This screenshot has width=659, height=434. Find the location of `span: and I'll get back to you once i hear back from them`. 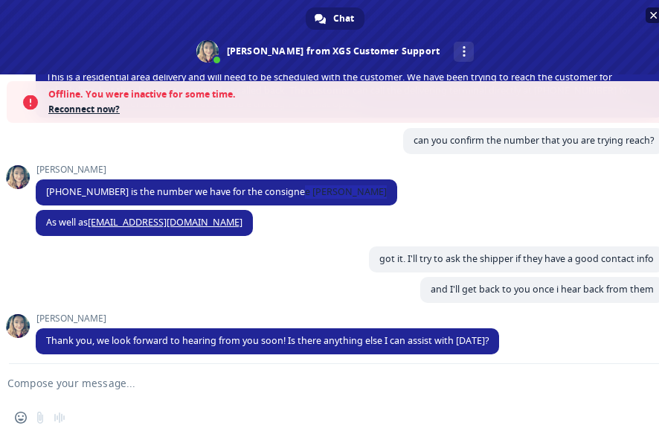

span: and I'll get back to you once i hear back from them is located at coordinates (542, 289).